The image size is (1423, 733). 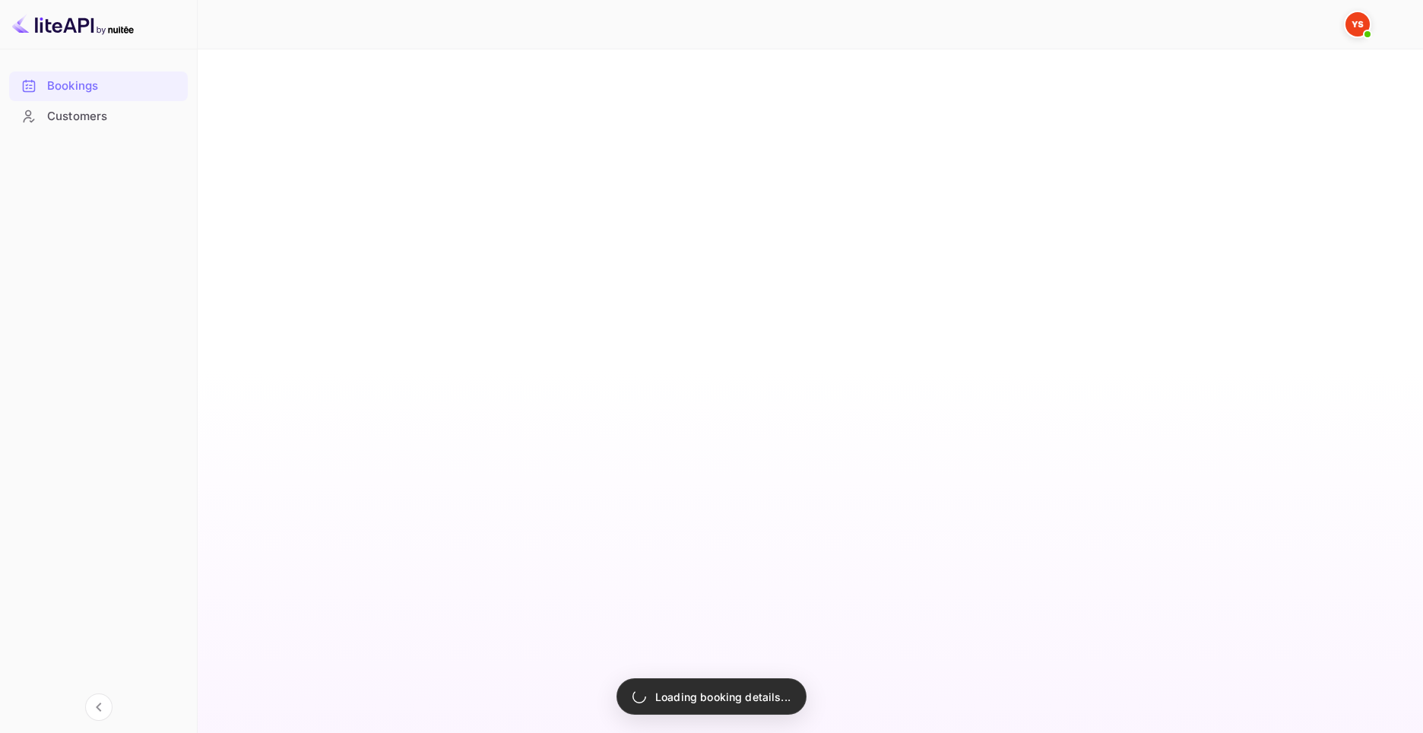 What do you see at coordinates (98, 116) in the screenshot?
I see `a: Customers` at bounding box center [98, 116].